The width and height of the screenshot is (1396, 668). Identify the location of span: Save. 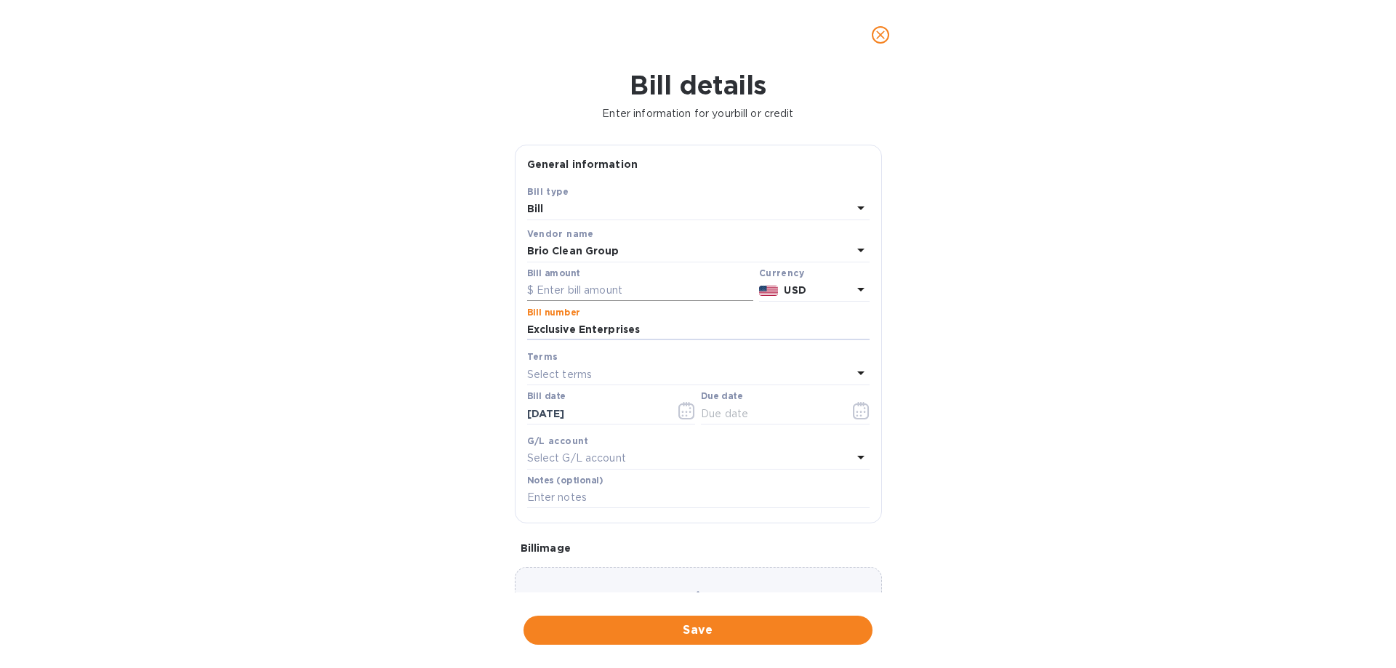
(698, 631).